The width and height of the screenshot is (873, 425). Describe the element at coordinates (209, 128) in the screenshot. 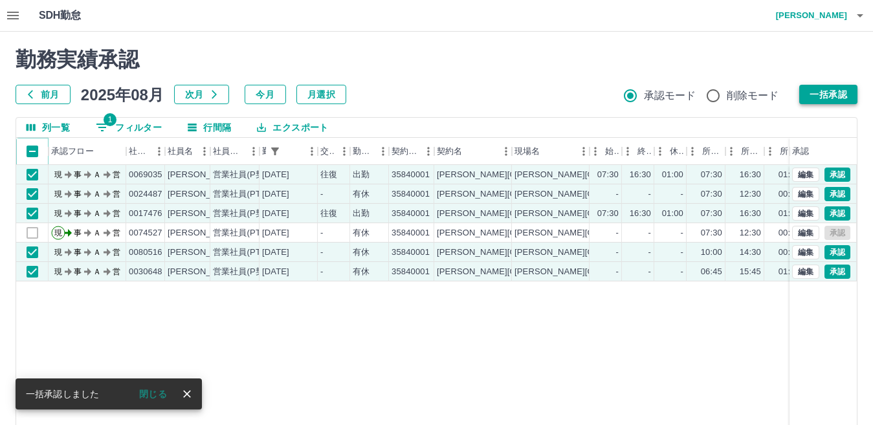

I see `button: 行間隔` at that location.